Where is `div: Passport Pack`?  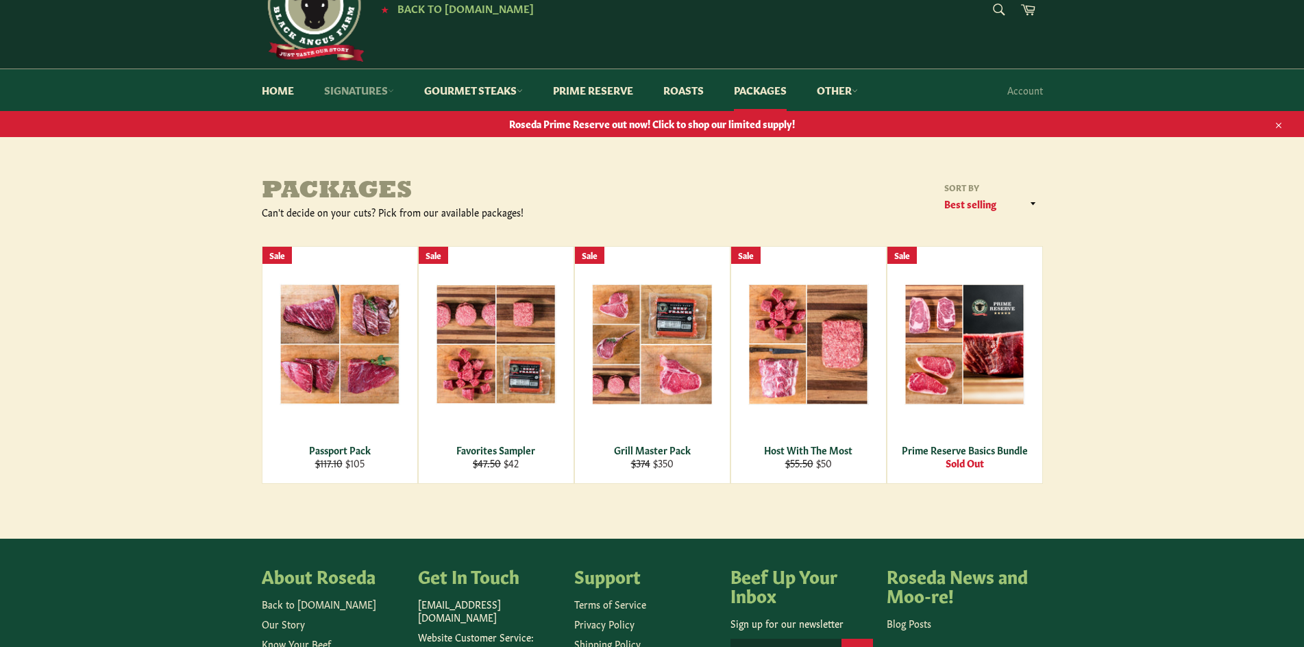
div: Passport Pack is located at coordinates (339, 450).